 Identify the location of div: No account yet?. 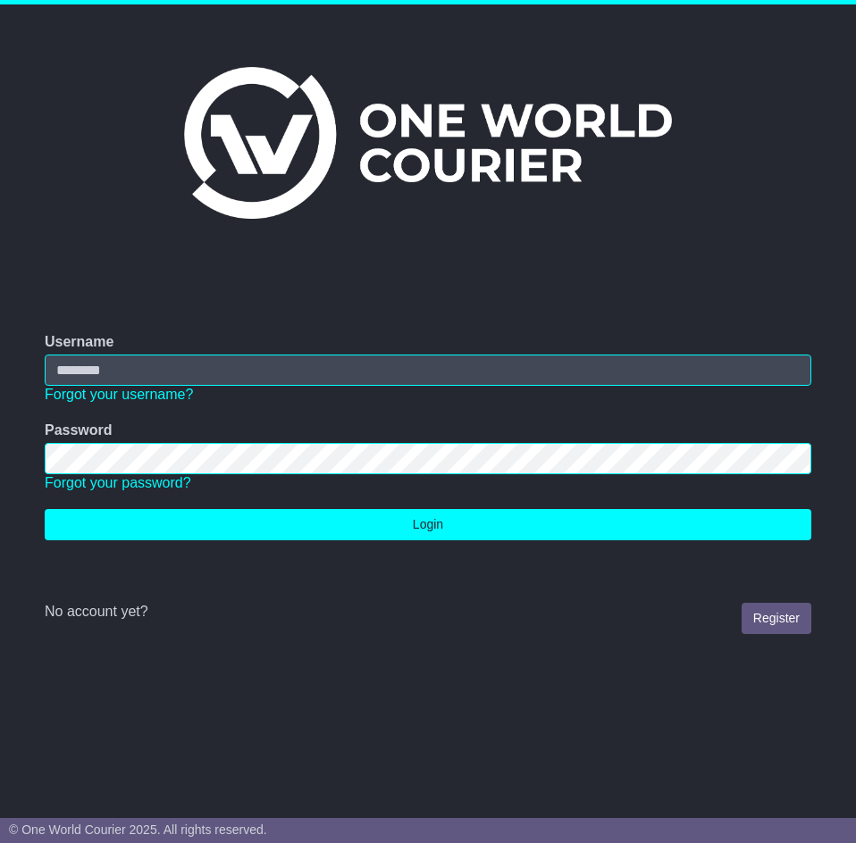
(428, 611).